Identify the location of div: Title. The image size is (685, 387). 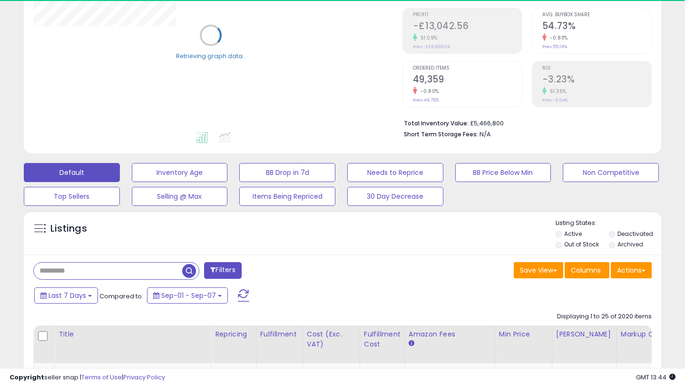
(133, 334).